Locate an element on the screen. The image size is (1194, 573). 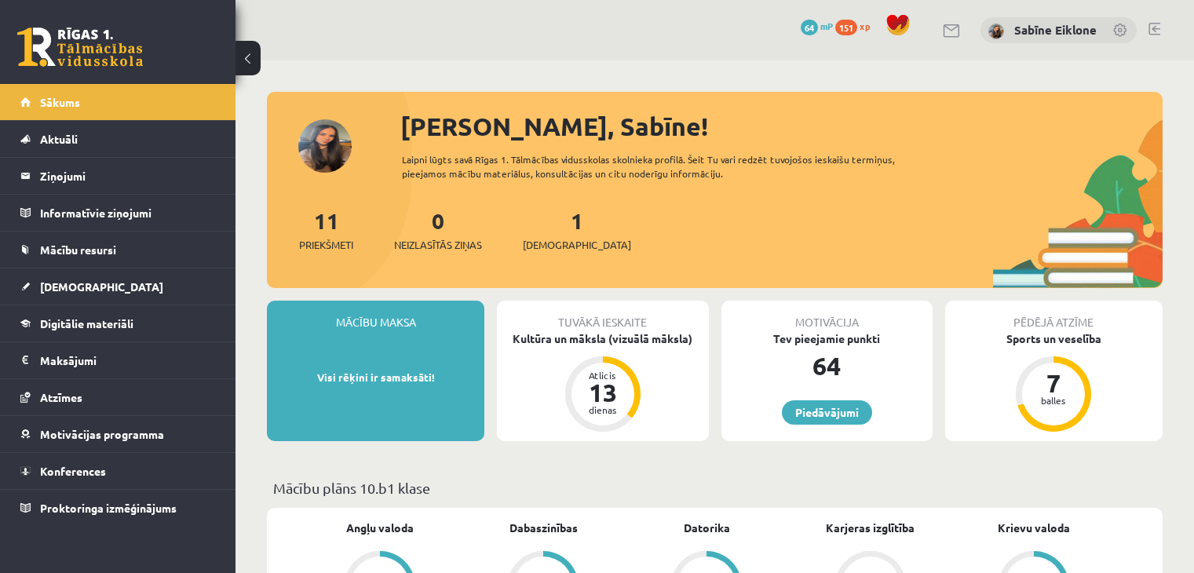
div: balles is located at coordinates (1053, 400).